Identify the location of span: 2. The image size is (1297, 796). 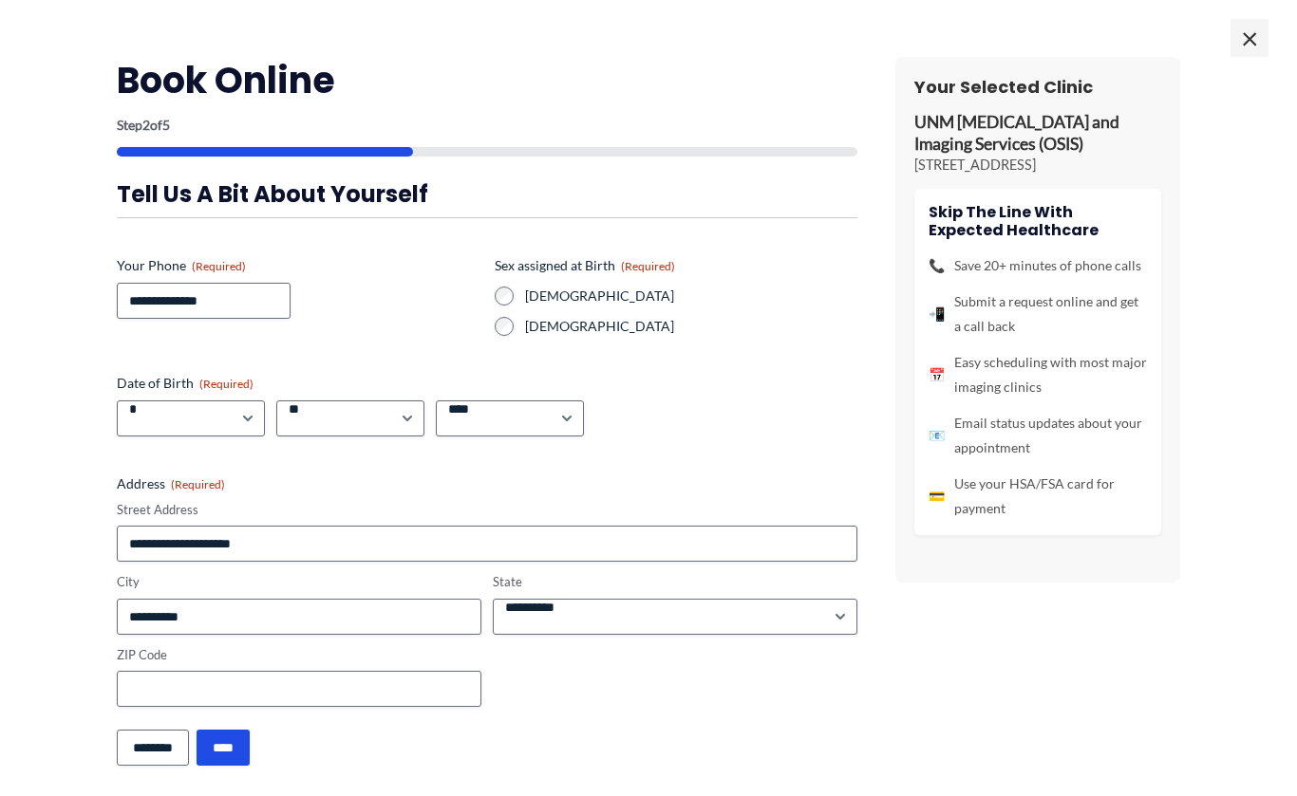
(146, 124).